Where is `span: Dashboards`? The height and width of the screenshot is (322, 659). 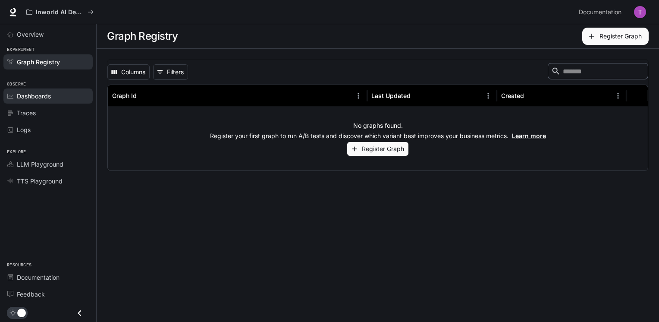 span: Dashboards is located at coordinates (34, 96).